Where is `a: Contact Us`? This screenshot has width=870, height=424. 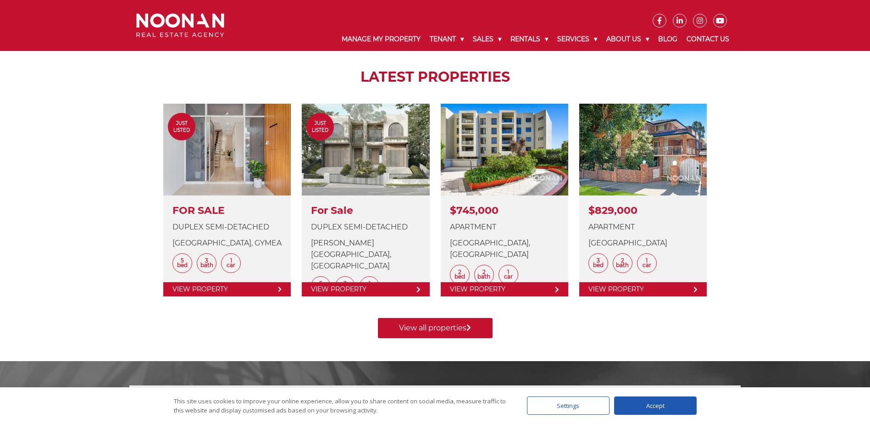
a: Contact Us is located at coordinates (708, 39).